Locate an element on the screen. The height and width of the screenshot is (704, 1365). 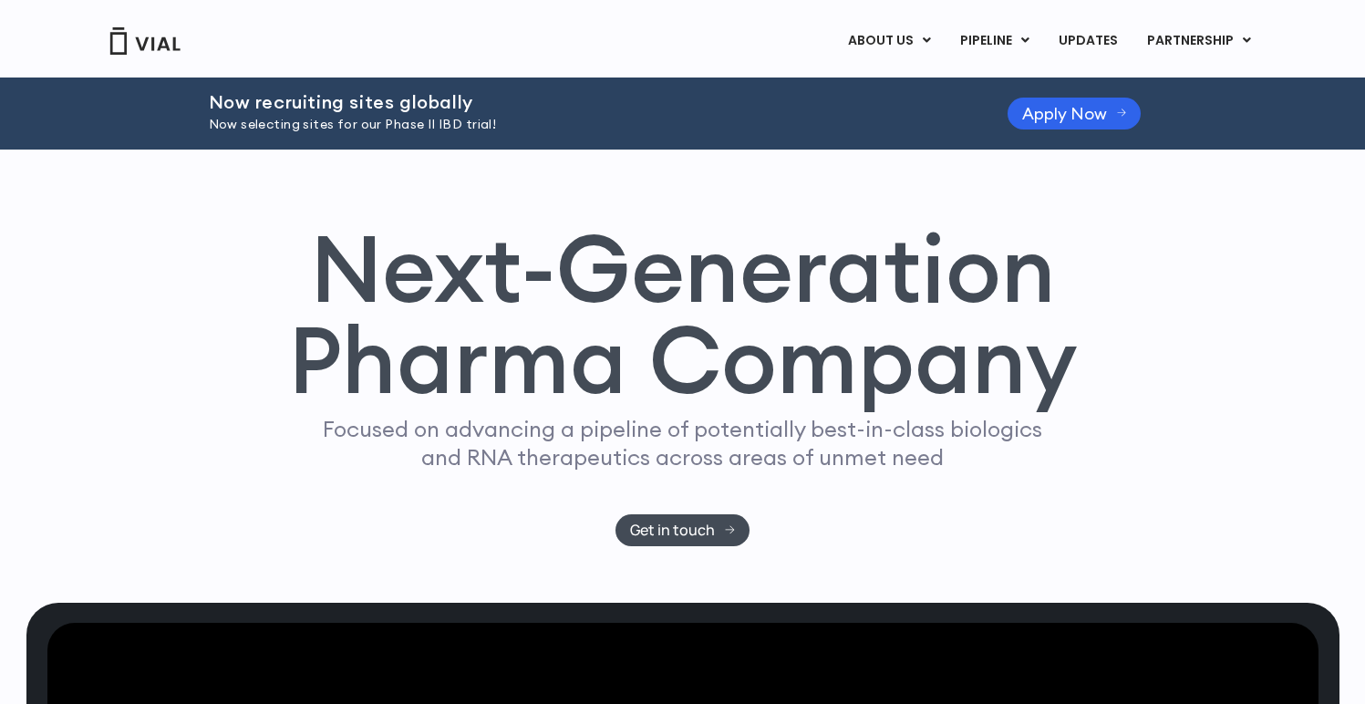
span: Get in touch is located at coordinates (672, 530).